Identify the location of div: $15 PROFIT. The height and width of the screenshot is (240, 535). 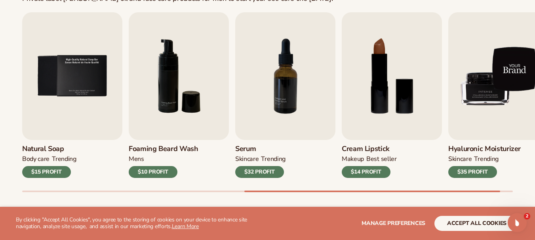
(46, 172).